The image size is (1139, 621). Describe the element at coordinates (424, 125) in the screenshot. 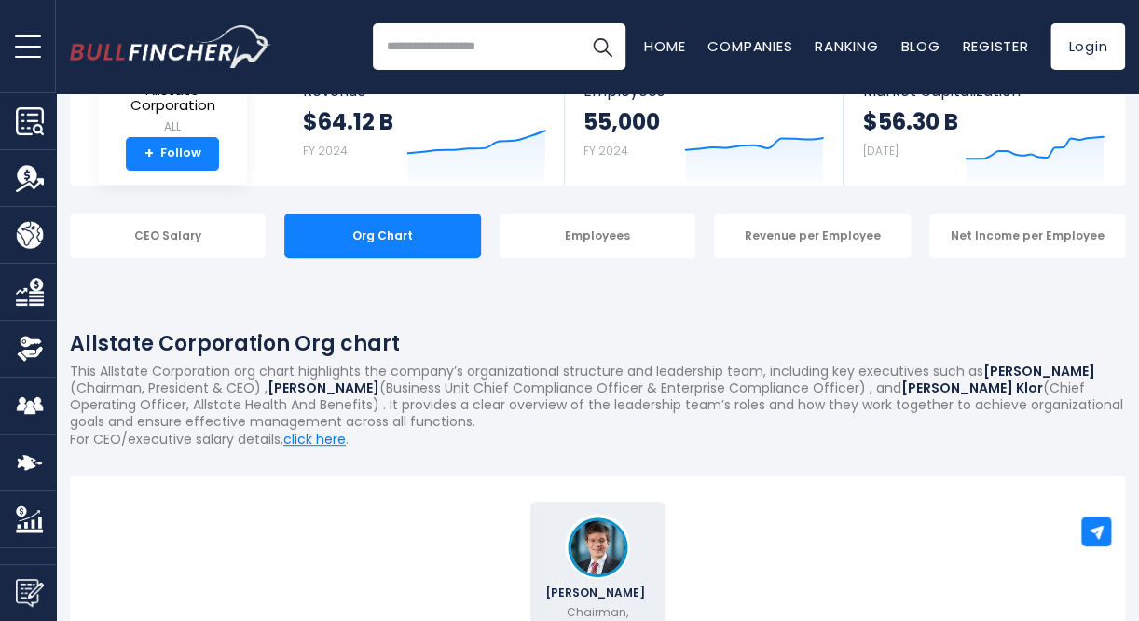

I see `a: Revenue $64.12 B FY 2024` at that location.